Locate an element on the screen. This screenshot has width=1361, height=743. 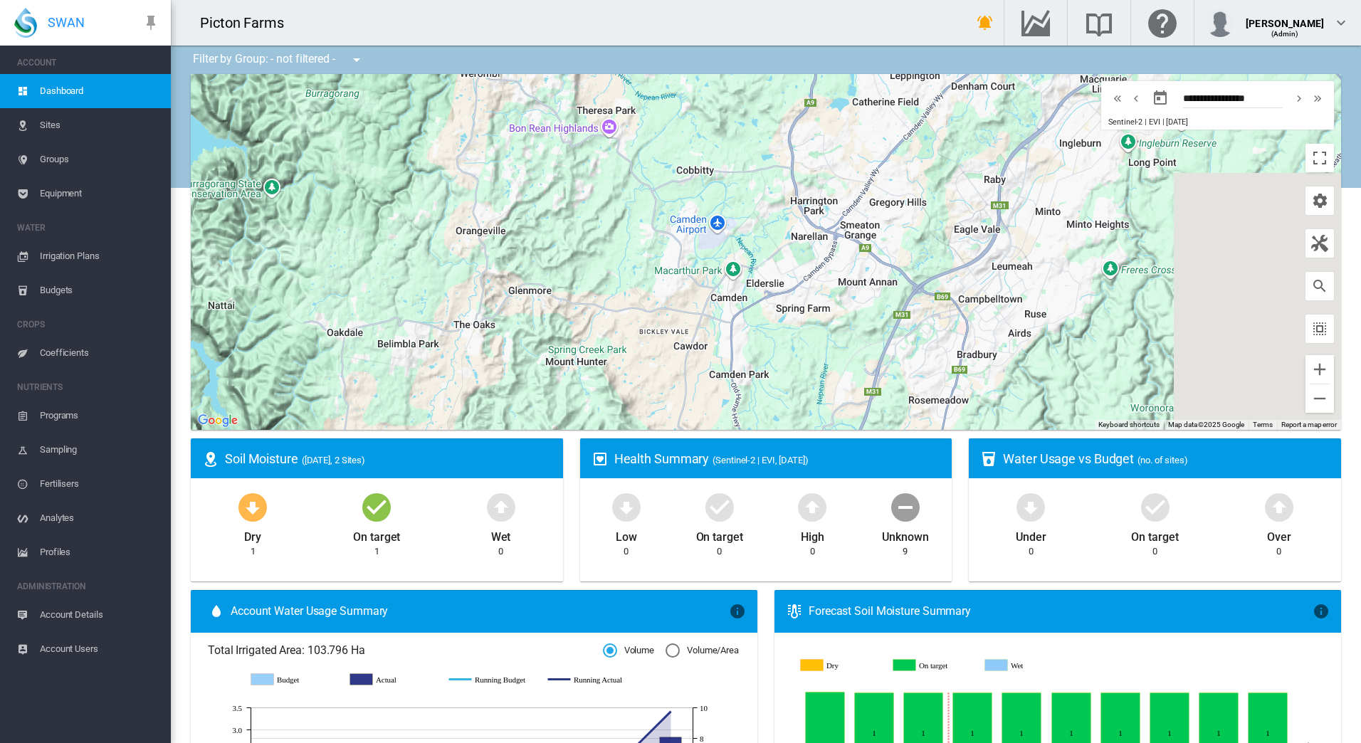
md-icon: icon-chevron-double-left is located at coordinates (1118, 98).